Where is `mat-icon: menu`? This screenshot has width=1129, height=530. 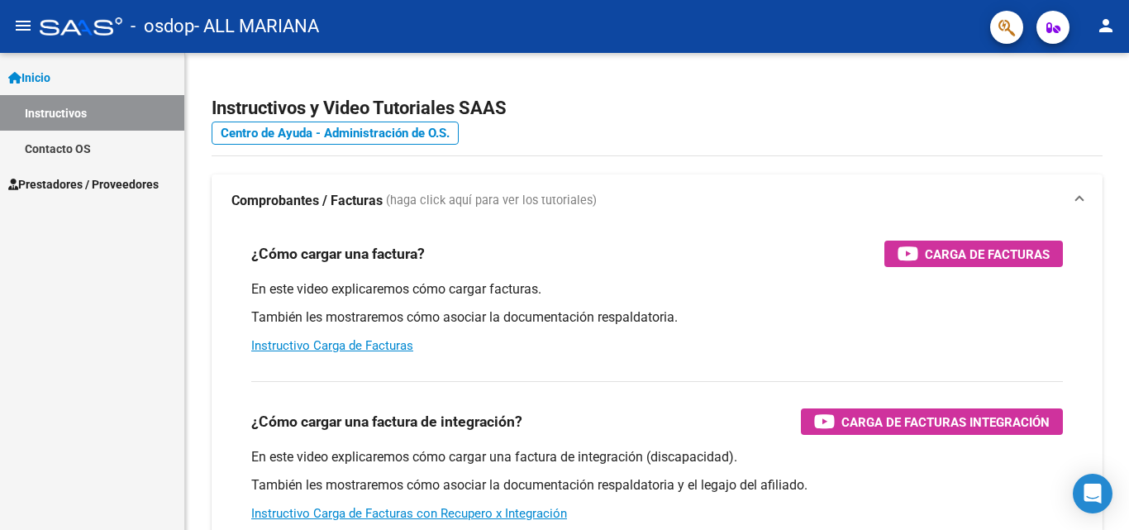
mat-icon: menu is located at coordinates (23, 26).